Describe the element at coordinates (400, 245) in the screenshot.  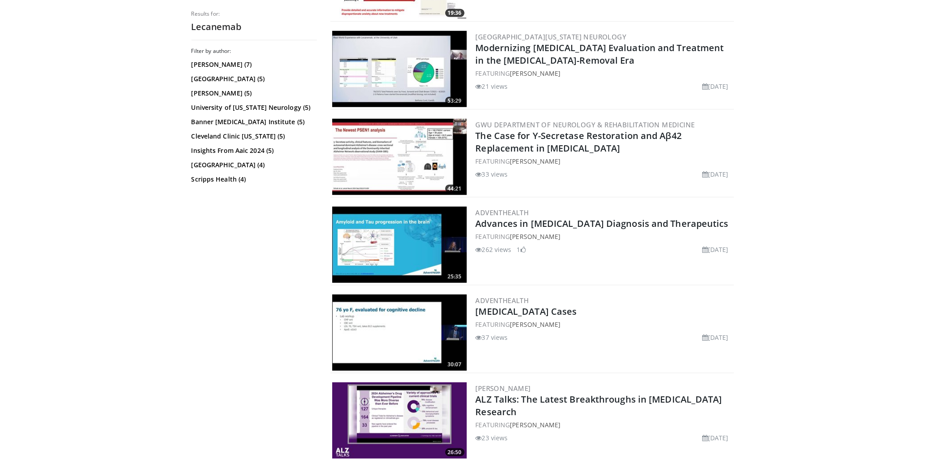
I see `img: 87edbb16-df38-4941-b038-e34967cfbeb0.300x170_q85_crop-smart_upscale.jpg` at that location.